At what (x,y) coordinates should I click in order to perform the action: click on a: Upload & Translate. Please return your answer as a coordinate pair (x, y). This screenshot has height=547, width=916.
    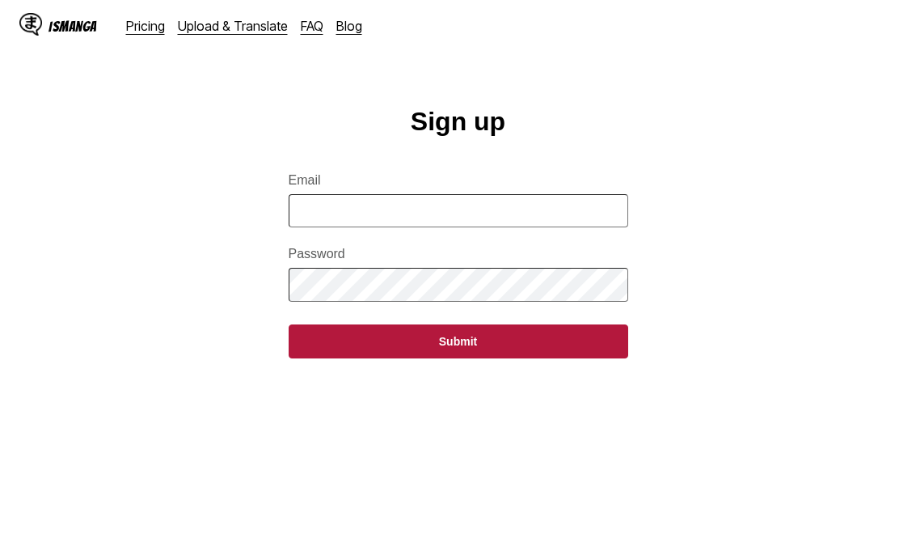
    Looking at the image, I should click on (233, 26).